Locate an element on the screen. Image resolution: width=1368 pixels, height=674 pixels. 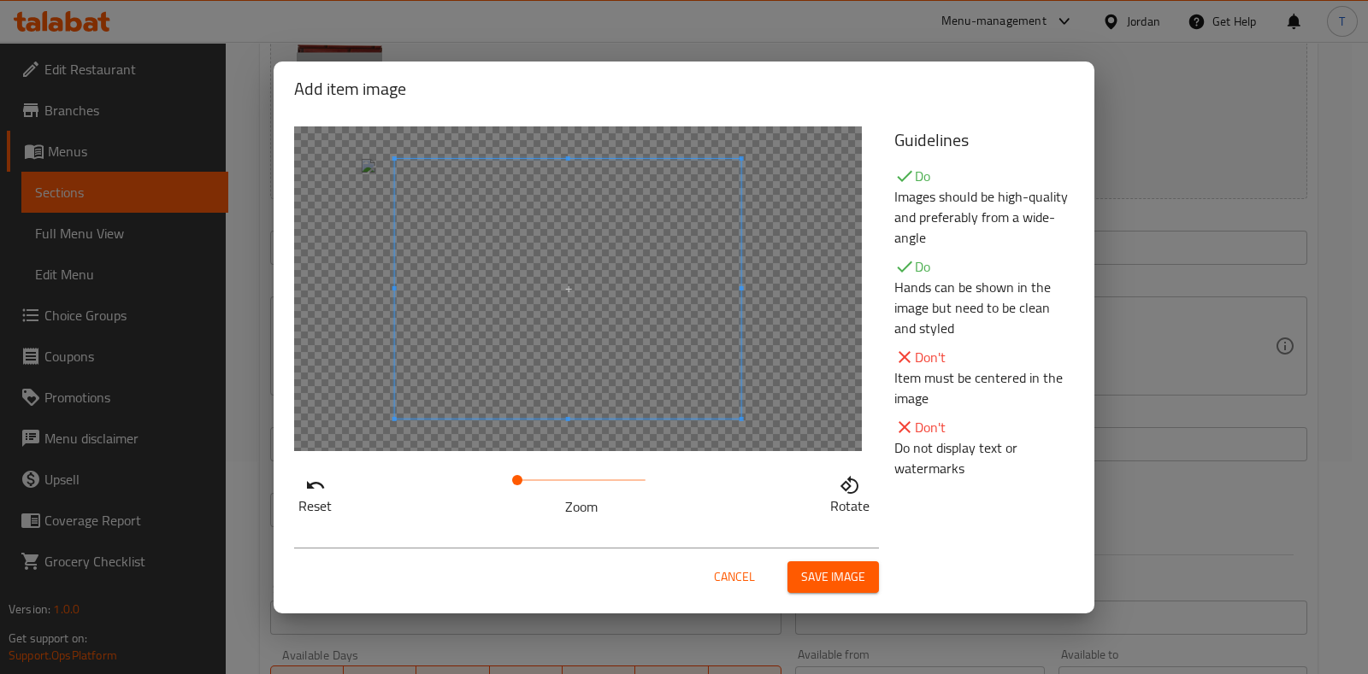
button: Reset is located at coordinates (315, 492).